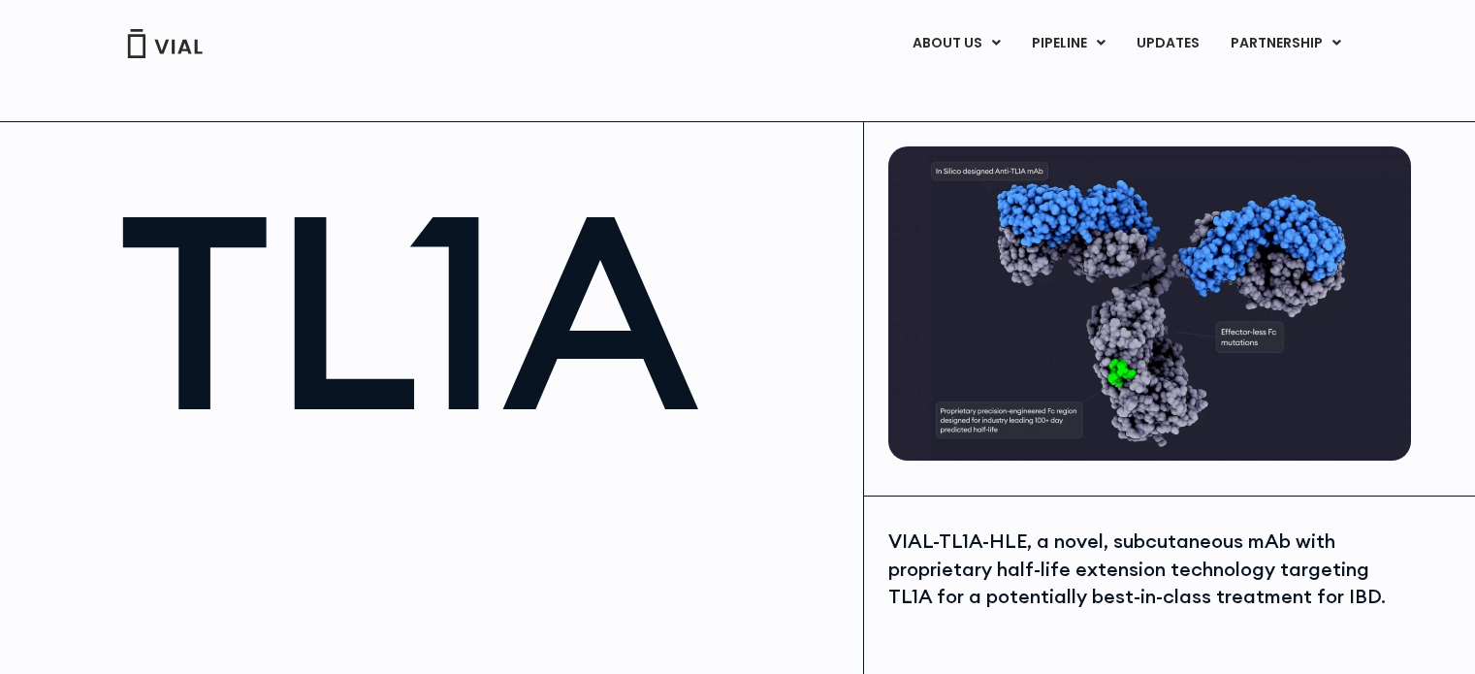 The height and width of the screenshot is (674, 1475). I want to click on img: Vial Logo, so click(165, 44).